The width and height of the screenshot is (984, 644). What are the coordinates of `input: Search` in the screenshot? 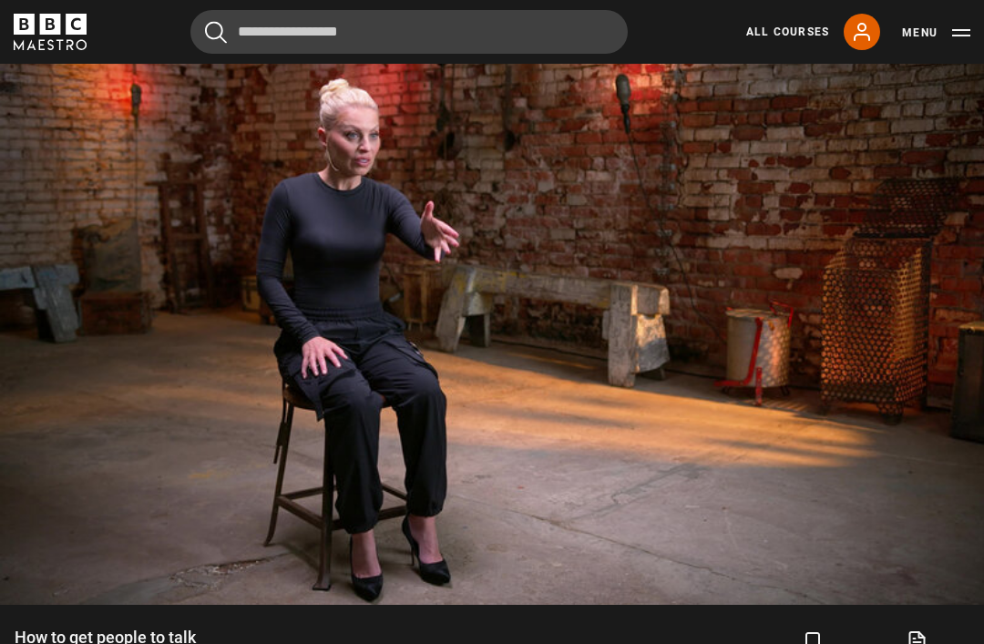 It's located at (409, 32).